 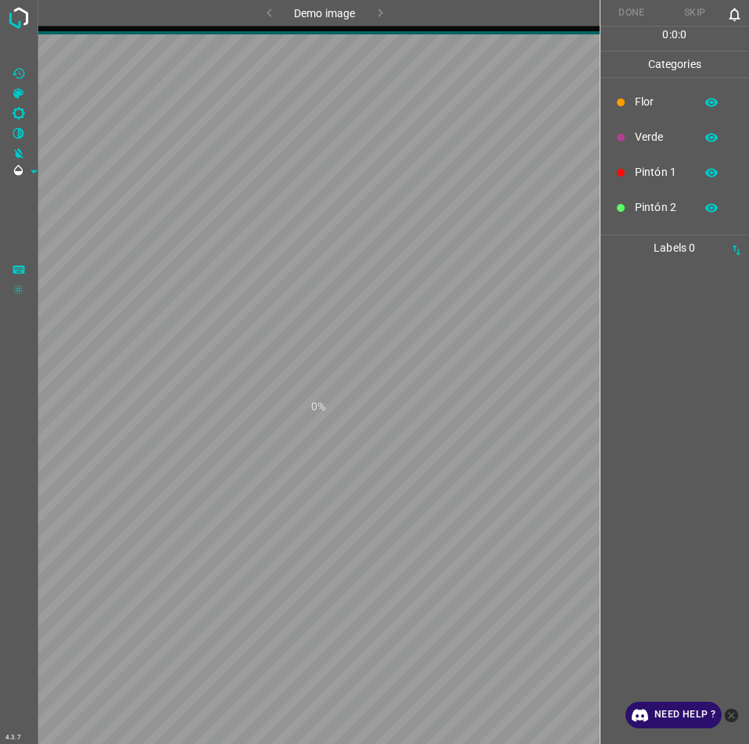 What do you see at coordinates (318, 407) in the screenshot?
I see `h1: 0%` at bounding box center [318, 407].